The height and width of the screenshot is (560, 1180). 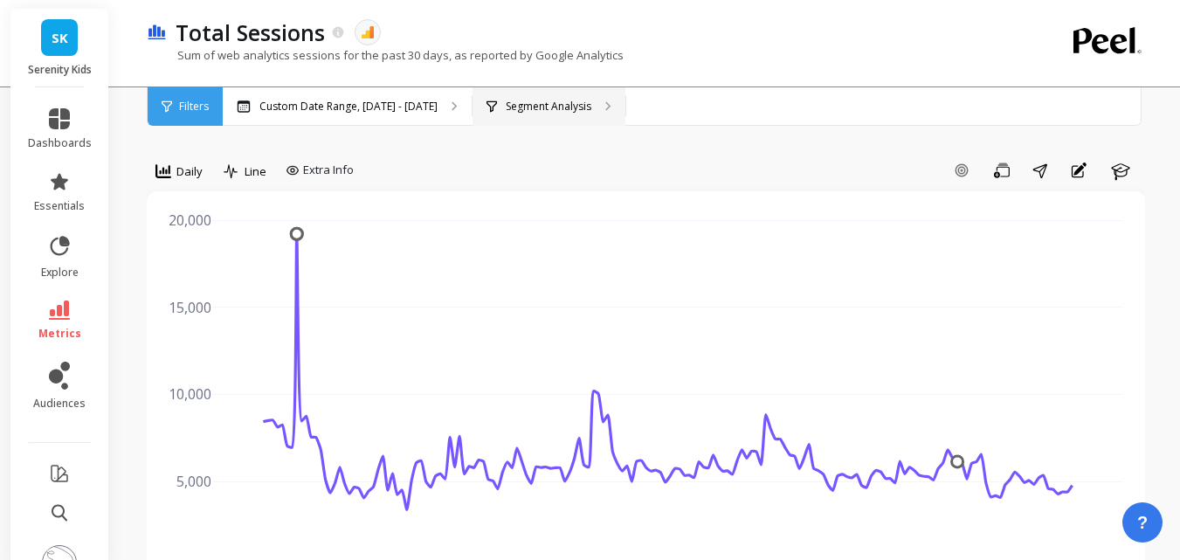 I want to click on p: Total Sessions, so click(x=250, y=32).